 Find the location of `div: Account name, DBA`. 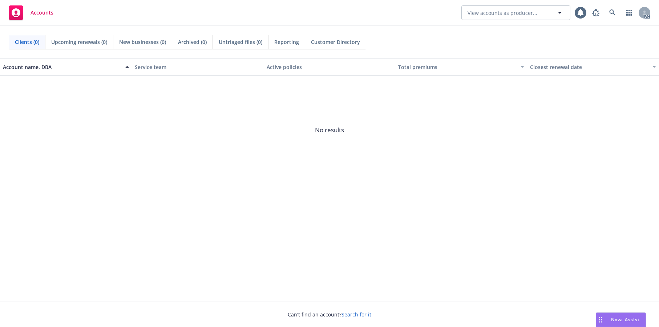

div: Account name, DBA is located at coordinates (62, 67).